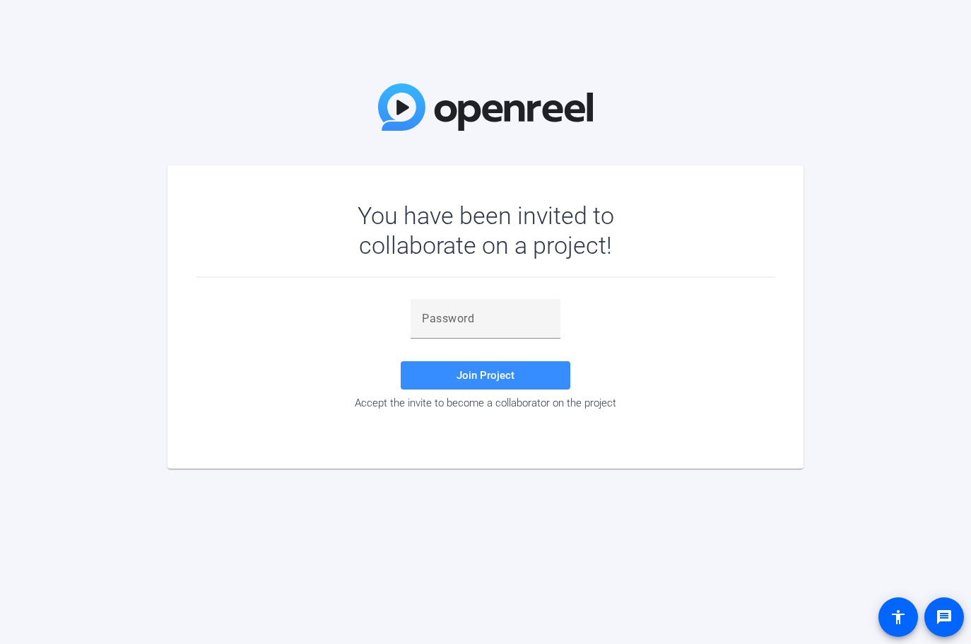  What do you see at coordinates (898, 617) in the screenshot?
I see `mat-icon: accessibility` at bounding box center [898, 617].